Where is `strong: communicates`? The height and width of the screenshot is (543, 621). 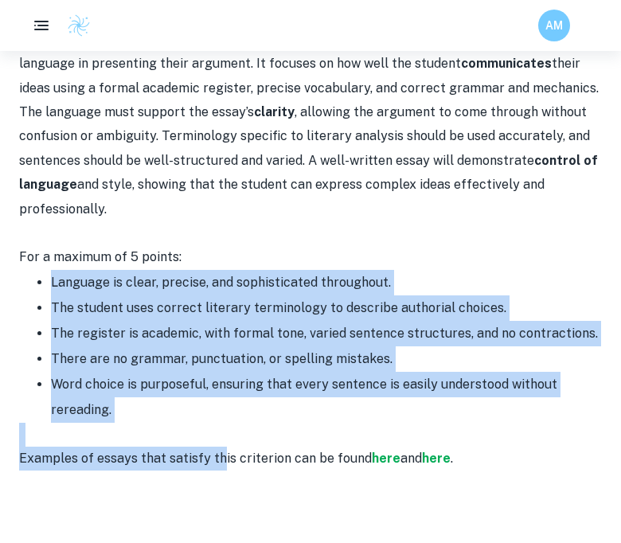
strong: communicates is located at coordinates (506, 63).